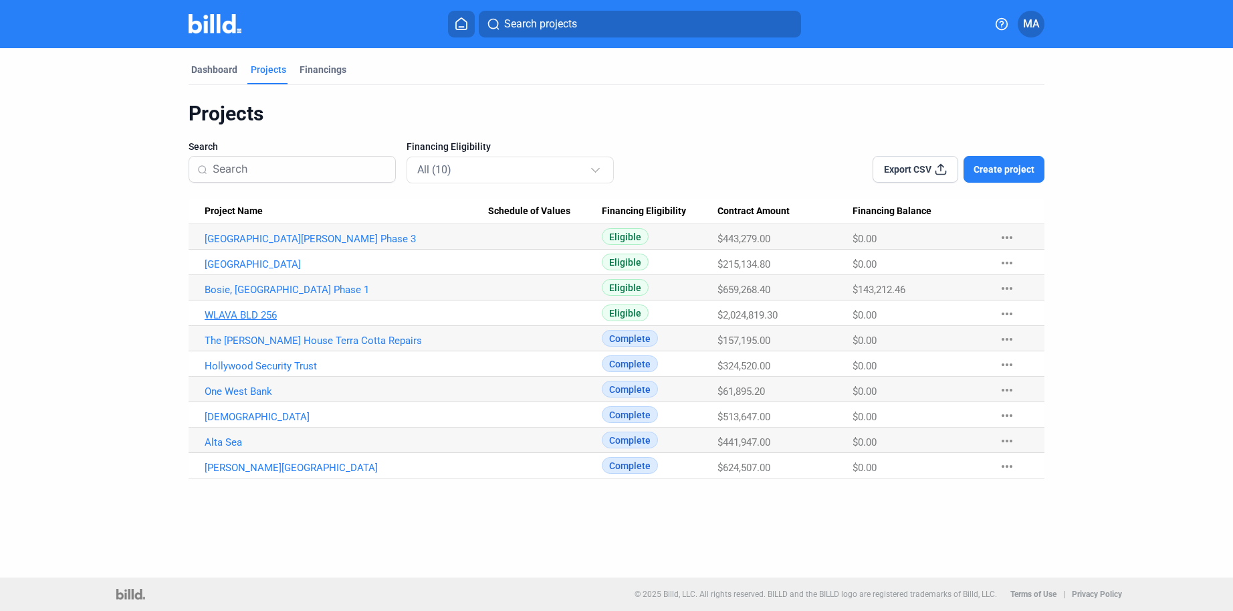 The width and height of the screenshot is (1233, 611). I want to click on div: Financing Balance, so click(919, 211).